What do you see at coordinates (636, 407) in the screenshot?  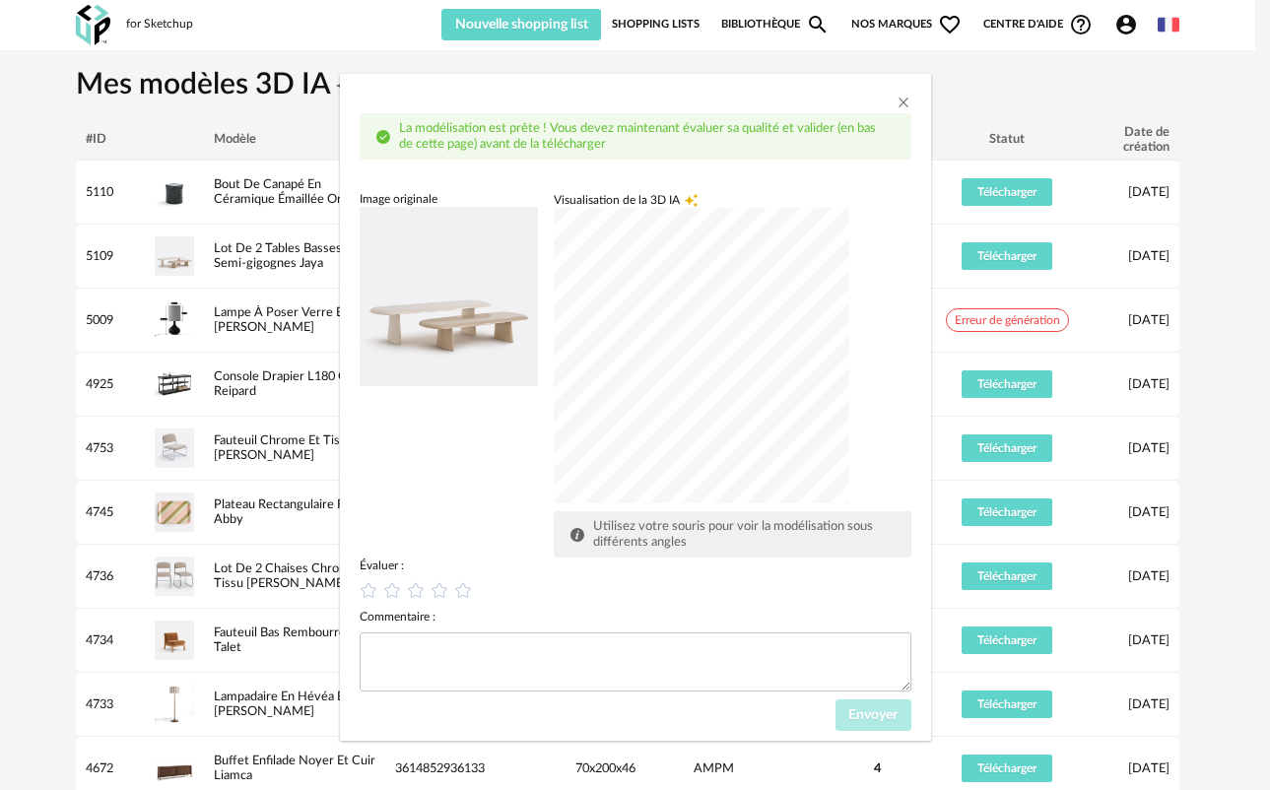 I see `div: dialog` at bounding box center [636, 407].